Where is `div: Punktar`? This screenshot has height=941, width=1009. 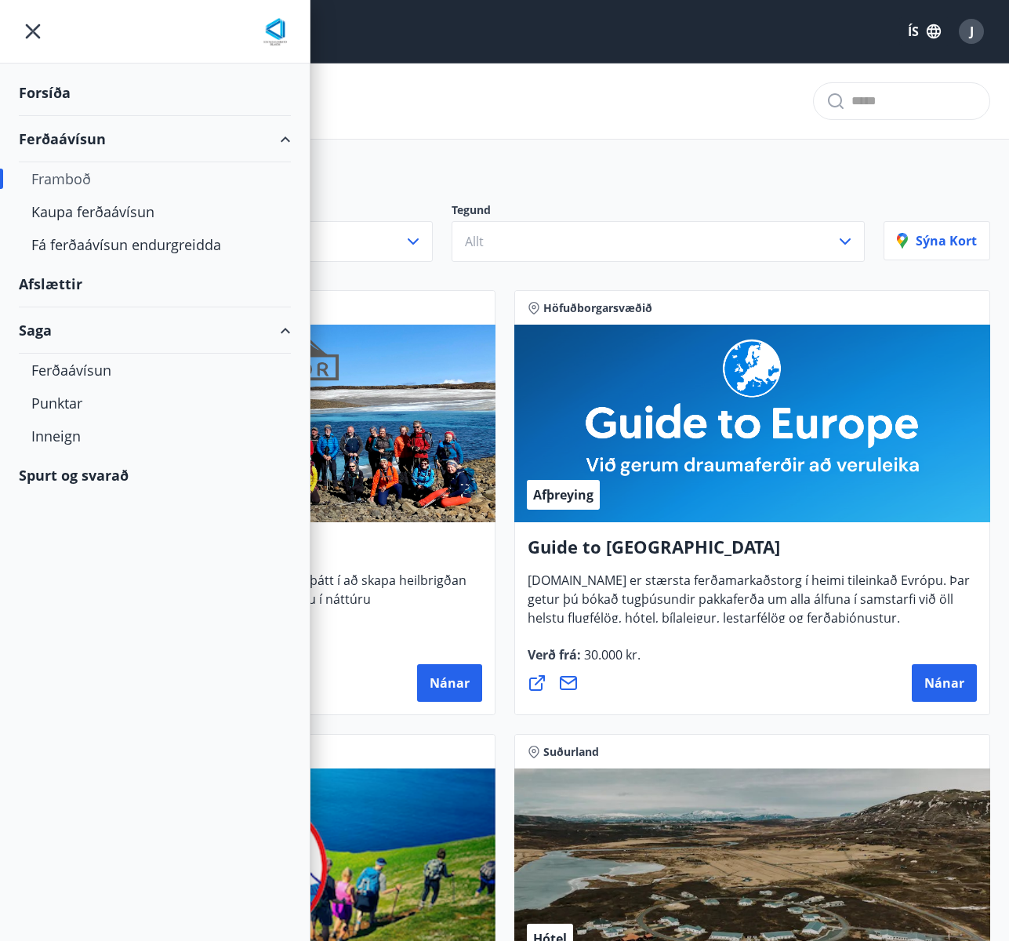
div: Punktar is located at coordinates (154, 403).